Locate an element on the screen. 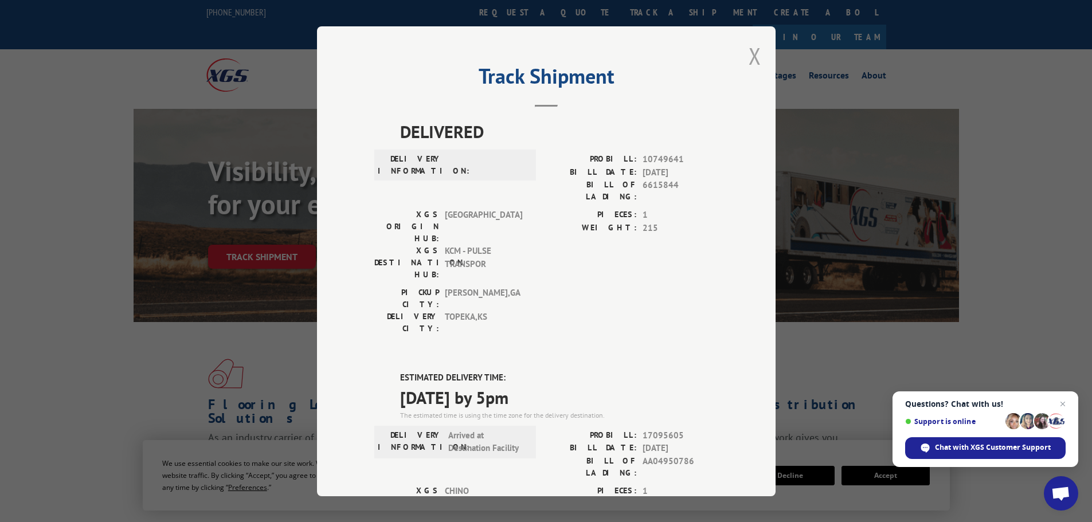 This screenshot has width=1092, height=522. span: 17095605 is located at coordinates (680, 435).